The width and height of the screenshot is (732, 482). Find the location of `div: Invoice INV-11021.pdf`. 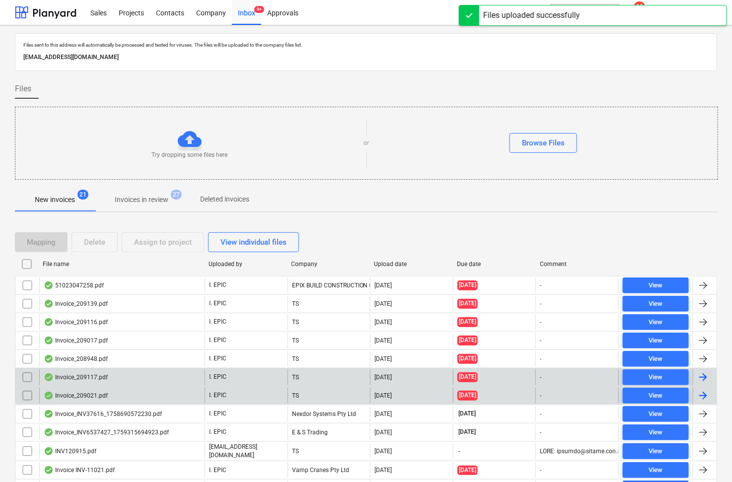

div: Invoice INV-11021.pdf is located at coordinates (79, 471).